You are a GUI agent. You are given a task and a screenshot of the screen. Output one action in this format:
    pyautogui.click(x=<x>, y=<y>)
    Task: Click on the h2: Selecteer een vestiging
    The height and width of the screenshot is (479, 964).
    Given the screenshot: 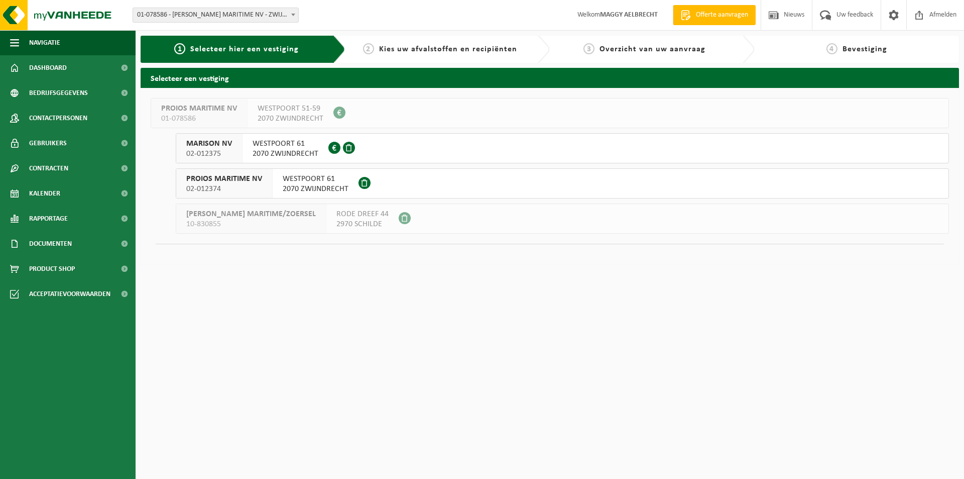 What is the action you would take?
    pyautogui.click(x=550, y=77)
    